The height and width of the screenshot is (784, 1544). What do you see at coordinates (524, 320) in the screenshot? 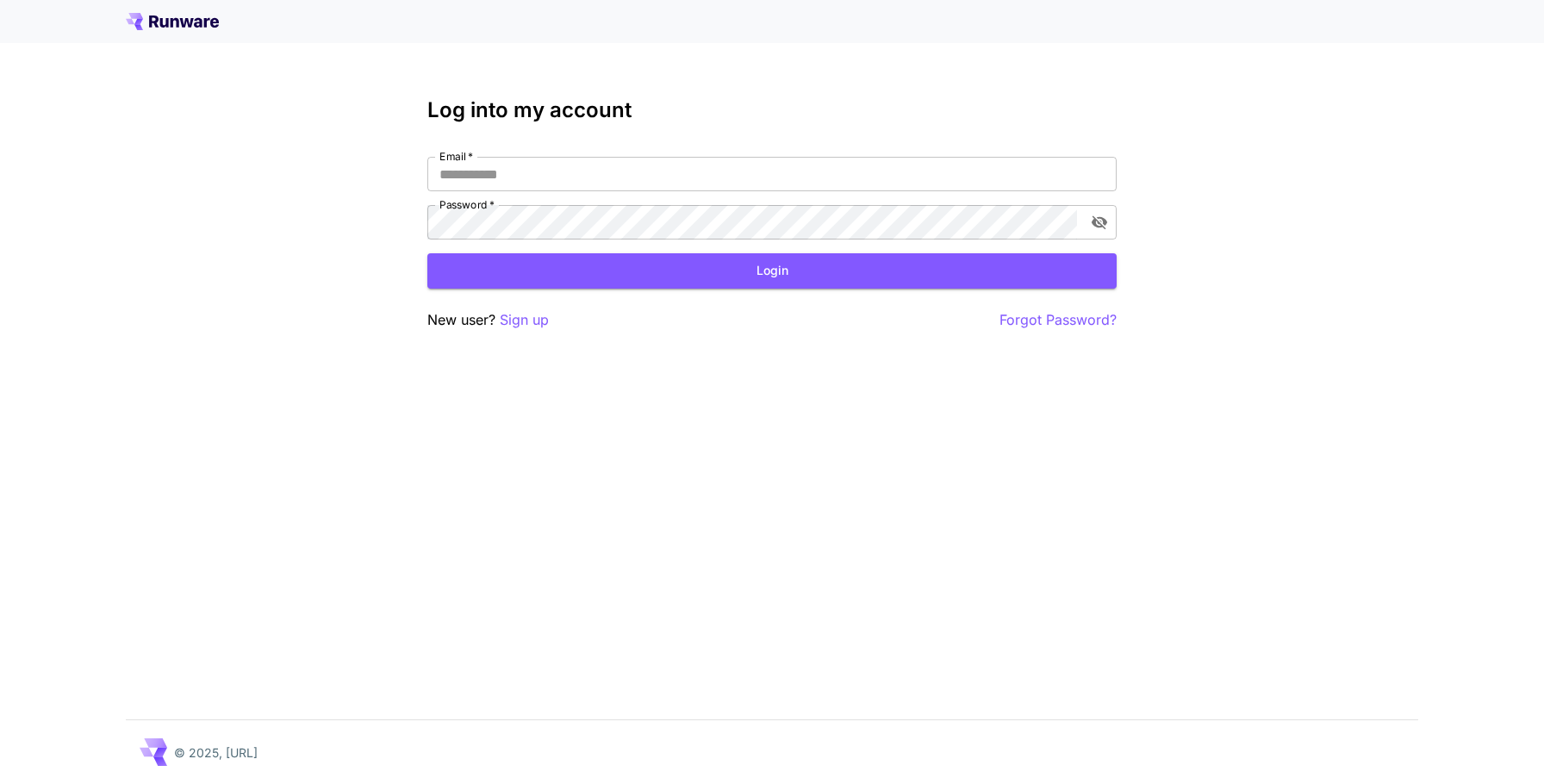
I see `p: Sign up` at bounding box center [524, 320].